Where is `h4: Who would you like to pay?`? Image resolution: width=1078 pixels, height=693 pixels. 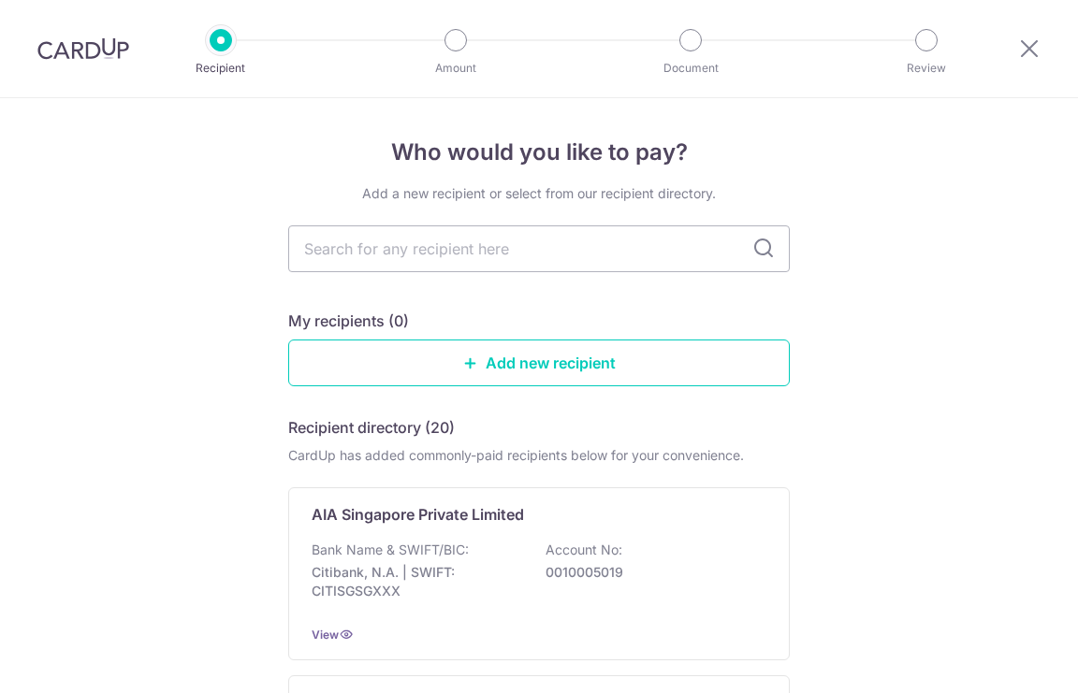 h4: Who would you like to pay? is located at coordinates (539, 153).